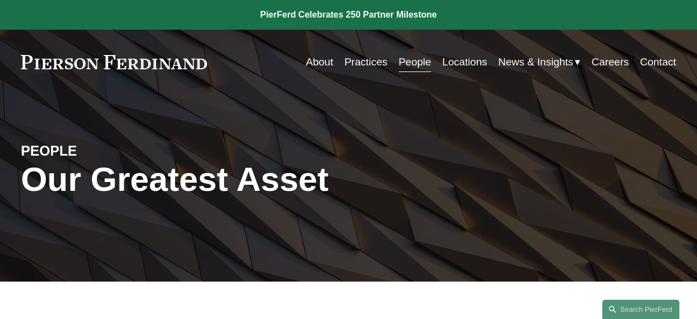 Image resolution: width=697 pixels, height=319 pixels. I want to click on a: Contact, so click(658, 62).